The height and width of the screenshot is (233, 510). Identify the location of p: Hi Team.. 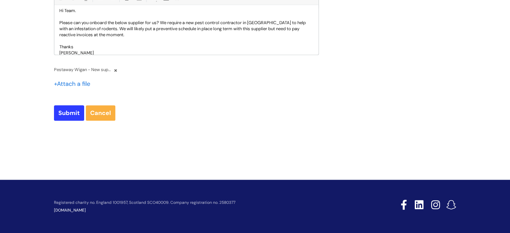
(186, 11).